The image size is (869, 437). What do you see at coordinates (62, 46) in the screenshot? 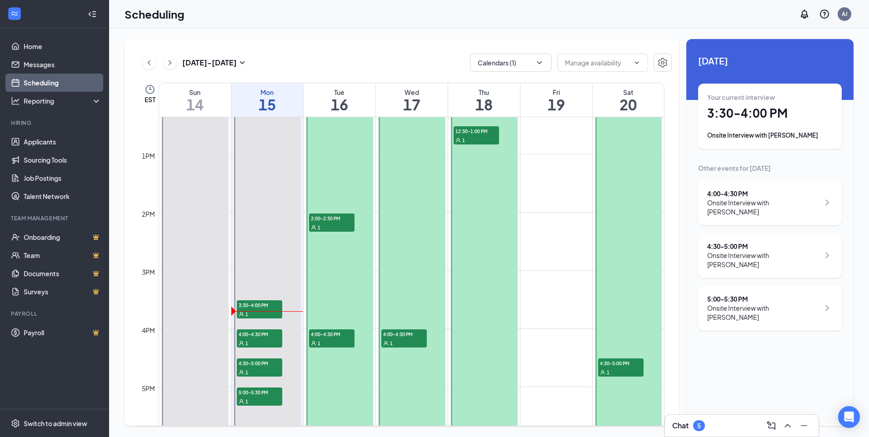
I see `a: Home` at bounding box center [62, 46].